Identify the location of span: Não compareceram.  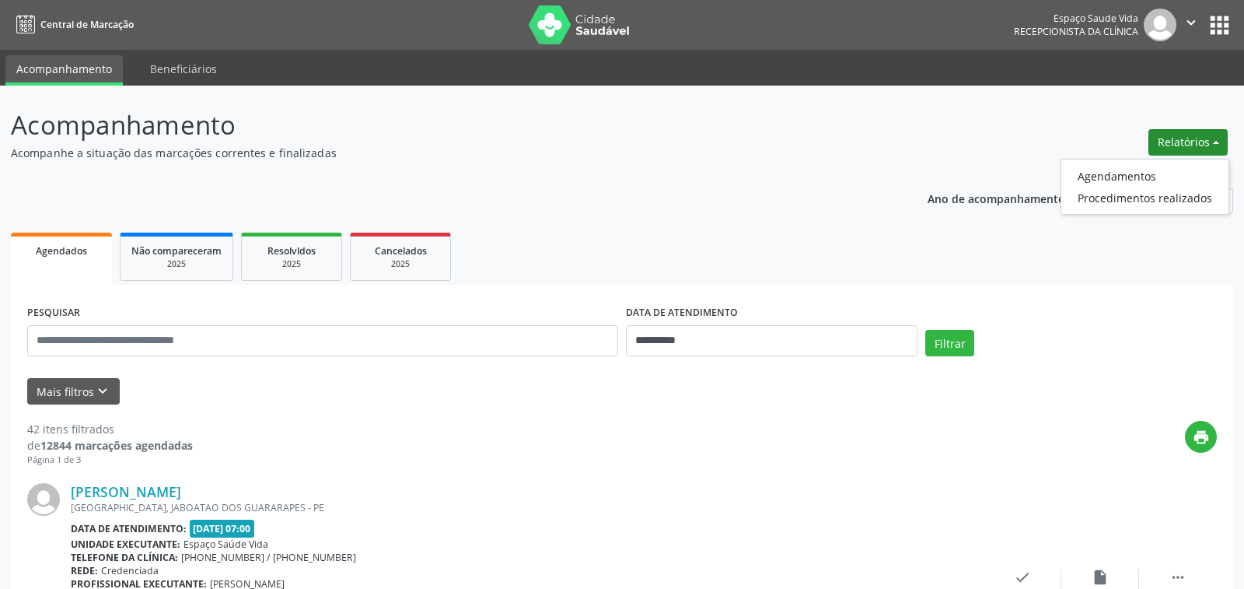
(177, 250).